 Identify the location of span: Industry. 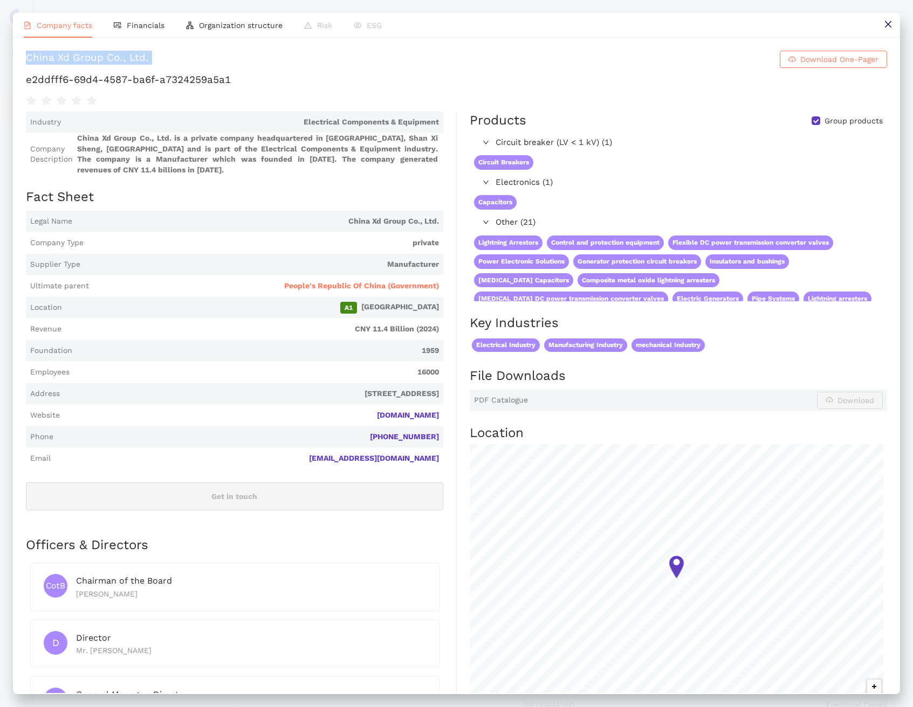
(45, 122).